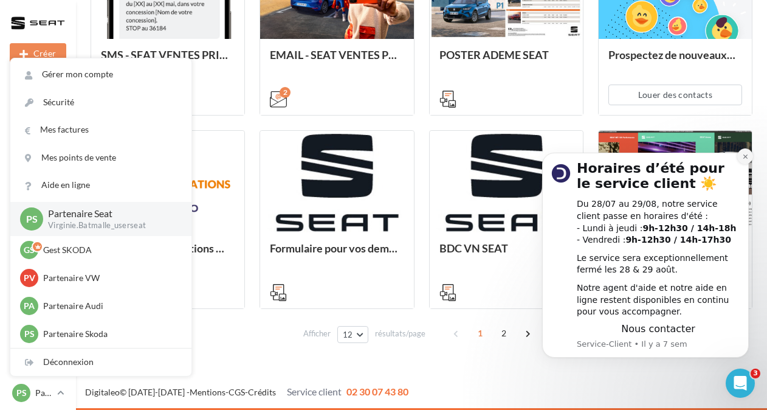 The image size is (767, 410). What do you see at coordinates (207, 391) in the screenshot?
I see `a: Mentions` at bounding box center [207, 391].